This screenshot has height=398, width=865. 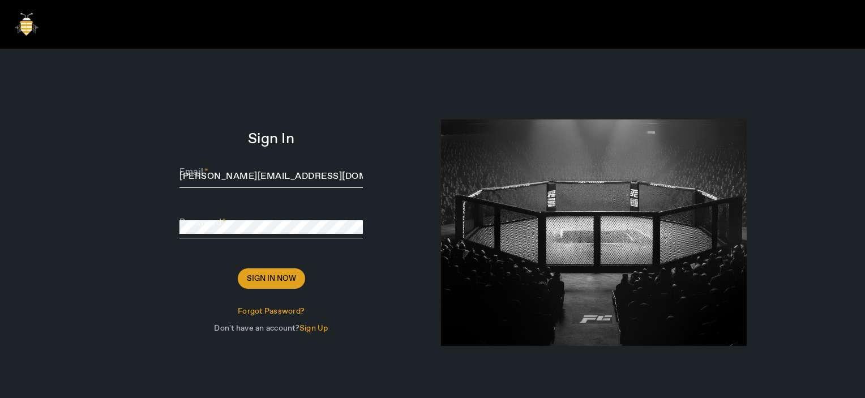 What do you see at coordinates (314, 328) in the screenshot?
I see `span: Sign Up` at bounding box center [314, 328].